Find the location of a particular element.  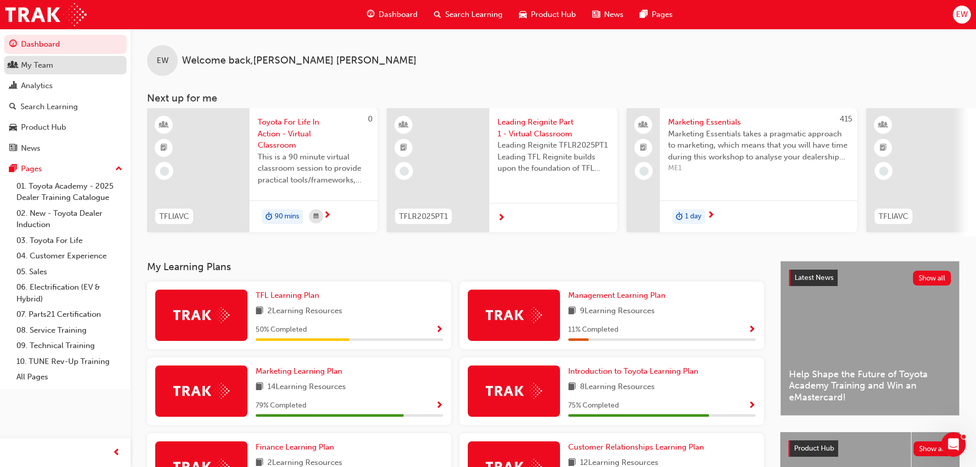

span: News is located at coordinates (614, 14).